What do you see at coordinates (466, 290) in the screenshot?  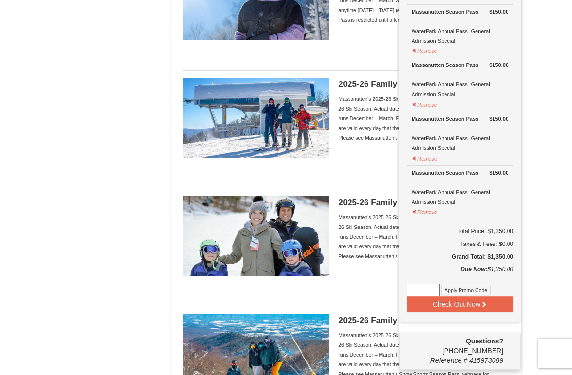 I see `button: Apply Promo Code` at bounding box center [466, 290].